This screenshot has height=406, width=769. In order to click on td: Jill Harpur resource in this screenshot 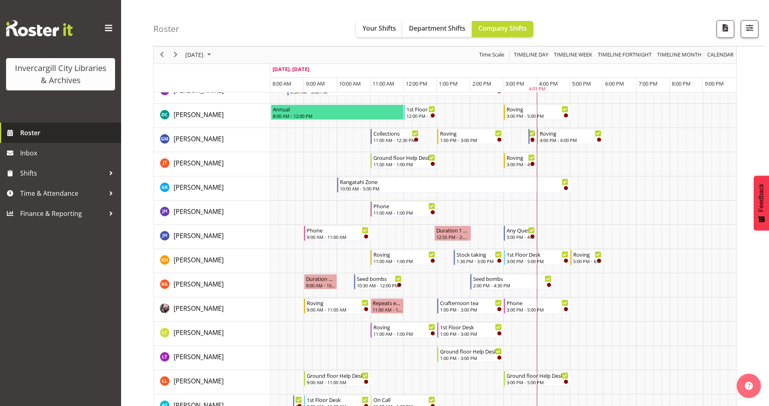, I will do `click(212, 213)`.